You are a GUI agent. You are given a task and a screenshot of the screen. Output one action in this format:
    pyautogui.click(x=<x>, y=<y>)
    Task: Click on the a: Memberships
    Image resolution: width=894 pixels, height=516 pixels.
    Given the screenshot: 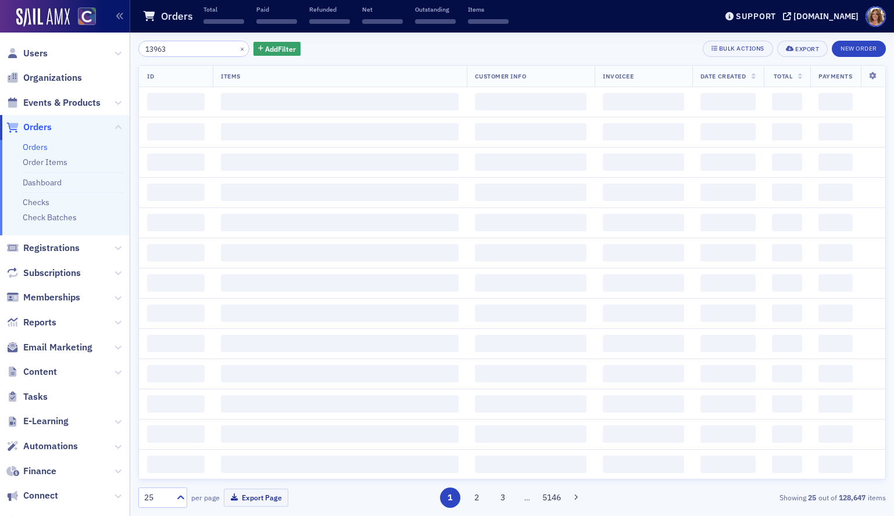 What is the action you would take?
    pyautogui.click(x=43, y=298)
    